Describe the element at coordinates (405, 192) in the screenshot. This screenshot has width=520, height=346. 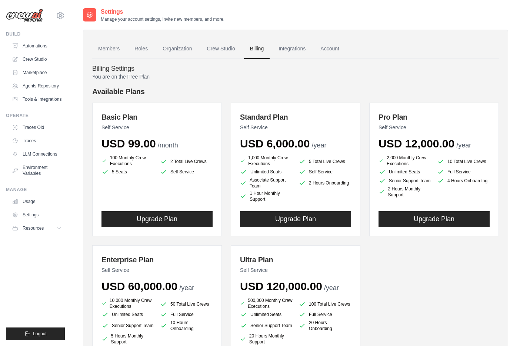
I see `li: 2 Hours Monthly Support` at that location.